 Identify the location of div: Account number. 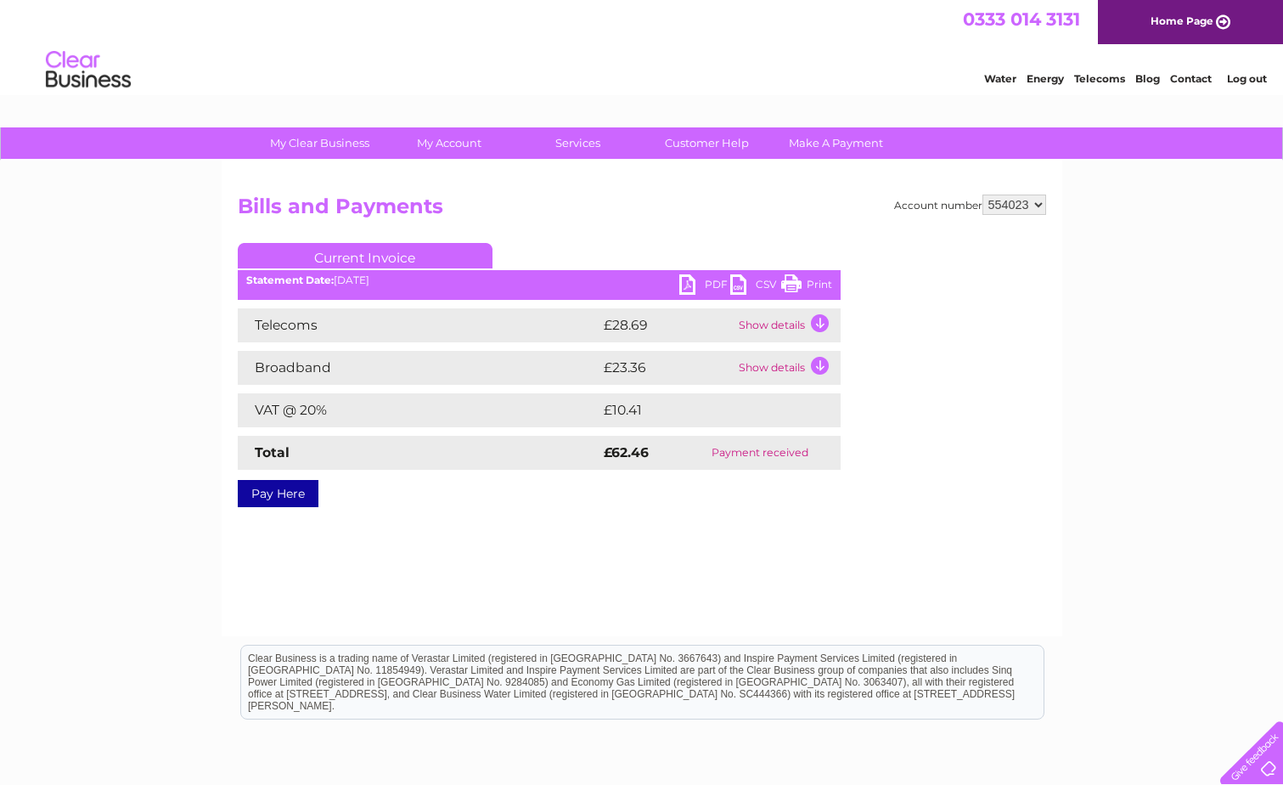
(970, 205).